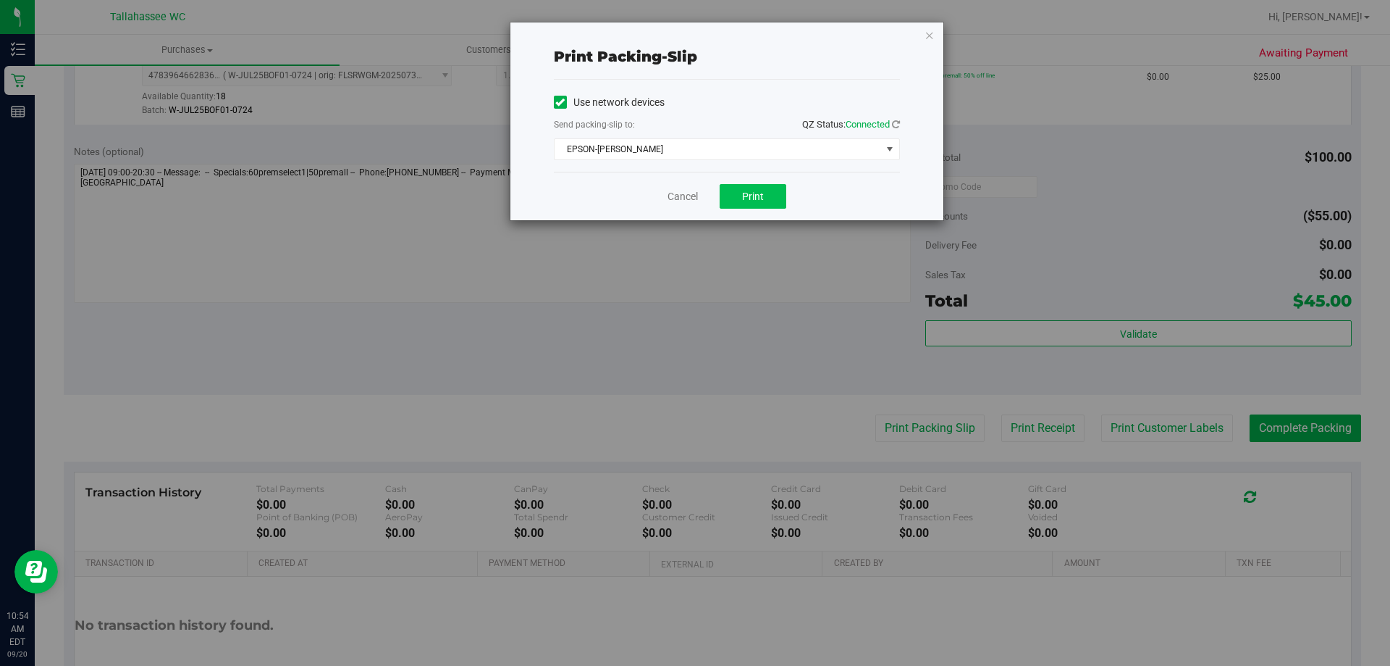 The image size is (1390, 666). What do you see at coordinates (595, 125) in the screenshot?
I see `label: Send packing-slip to:` at bounding box center [595, 125].